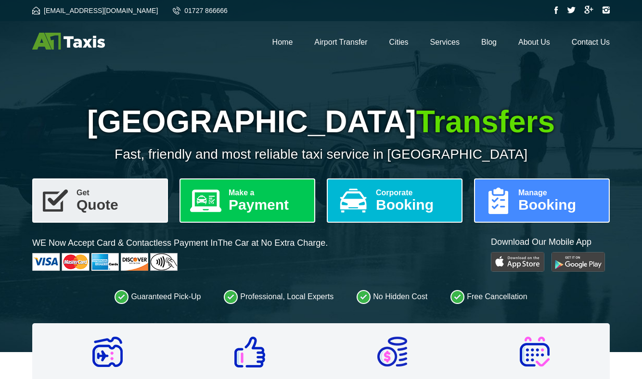  I want to click on a: GetQuote, so click(100, 201).